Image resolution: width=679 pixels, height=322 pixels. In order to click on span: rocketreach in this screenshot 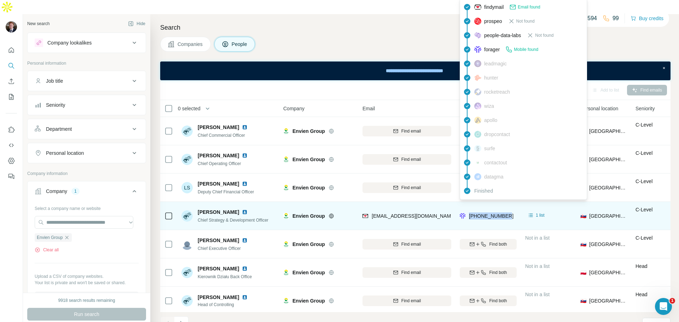, I will do `click(497, 92)`.